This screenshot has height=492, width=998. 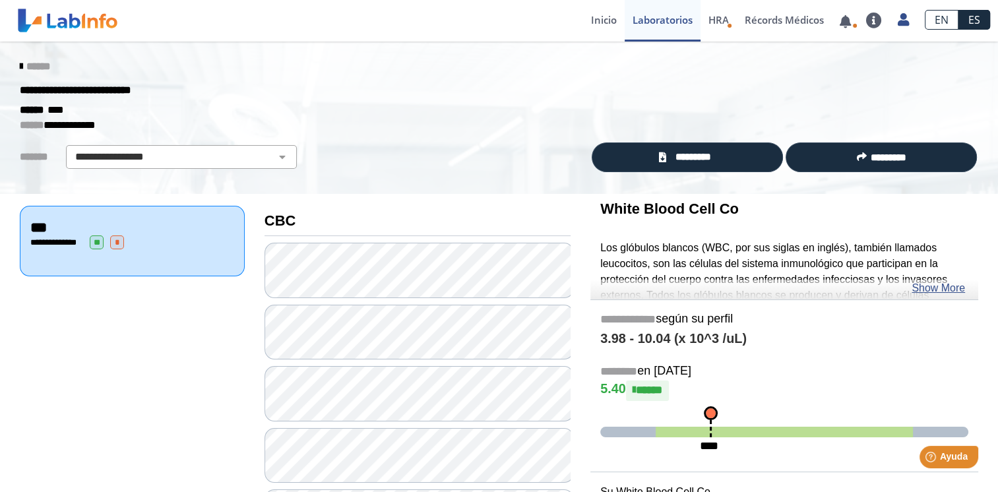 I want to click on a: Show More, so click(x=938, y=288).